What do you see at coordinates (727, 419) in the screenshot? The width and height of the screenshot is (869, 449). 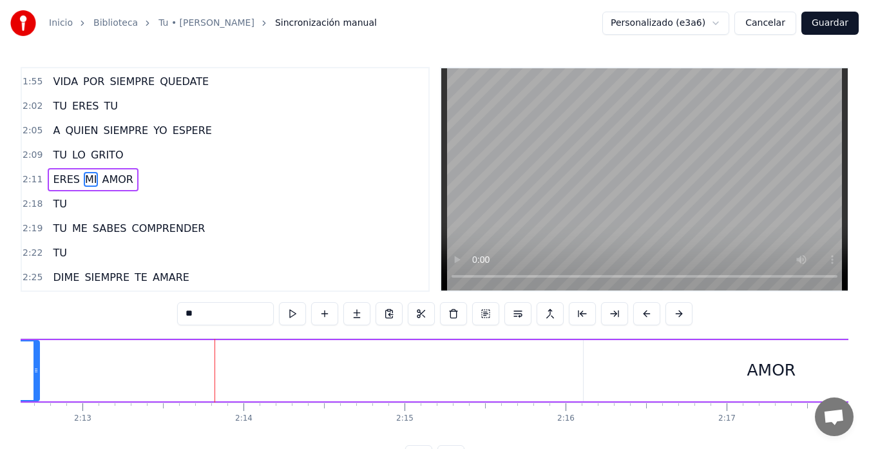 I see `div: 2:17` at bounding box center [727, 419].